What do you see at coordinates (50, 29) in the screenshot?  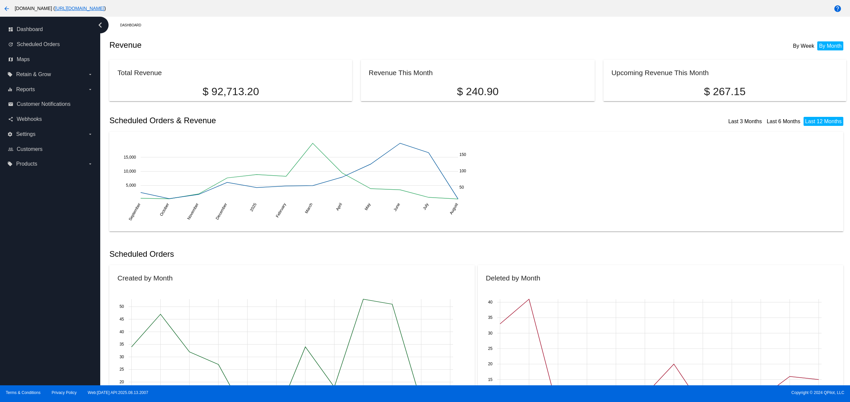 I see `a: dashboard Dashboard` at bounding box center [50, 29].